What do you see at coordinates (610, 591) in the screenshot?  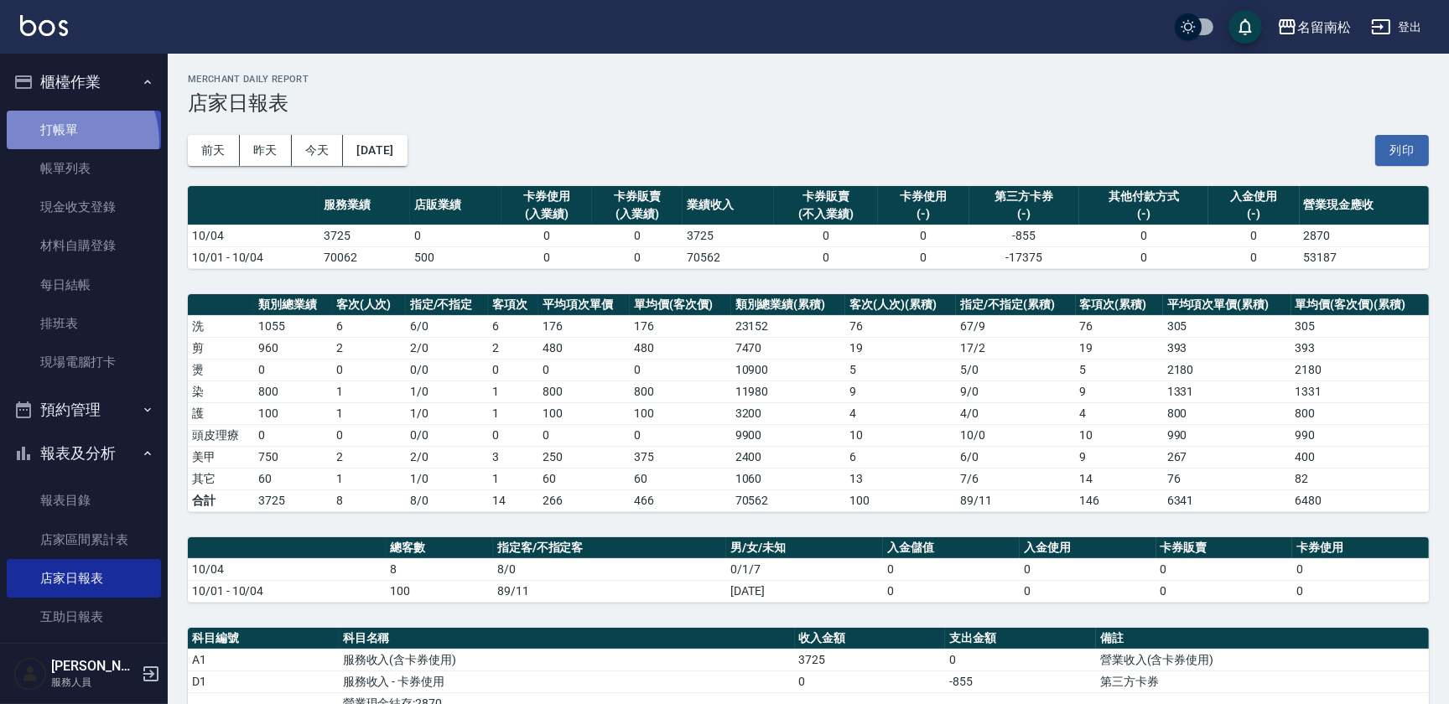 I see `td: 89/11` at bounding box center [610, 591].